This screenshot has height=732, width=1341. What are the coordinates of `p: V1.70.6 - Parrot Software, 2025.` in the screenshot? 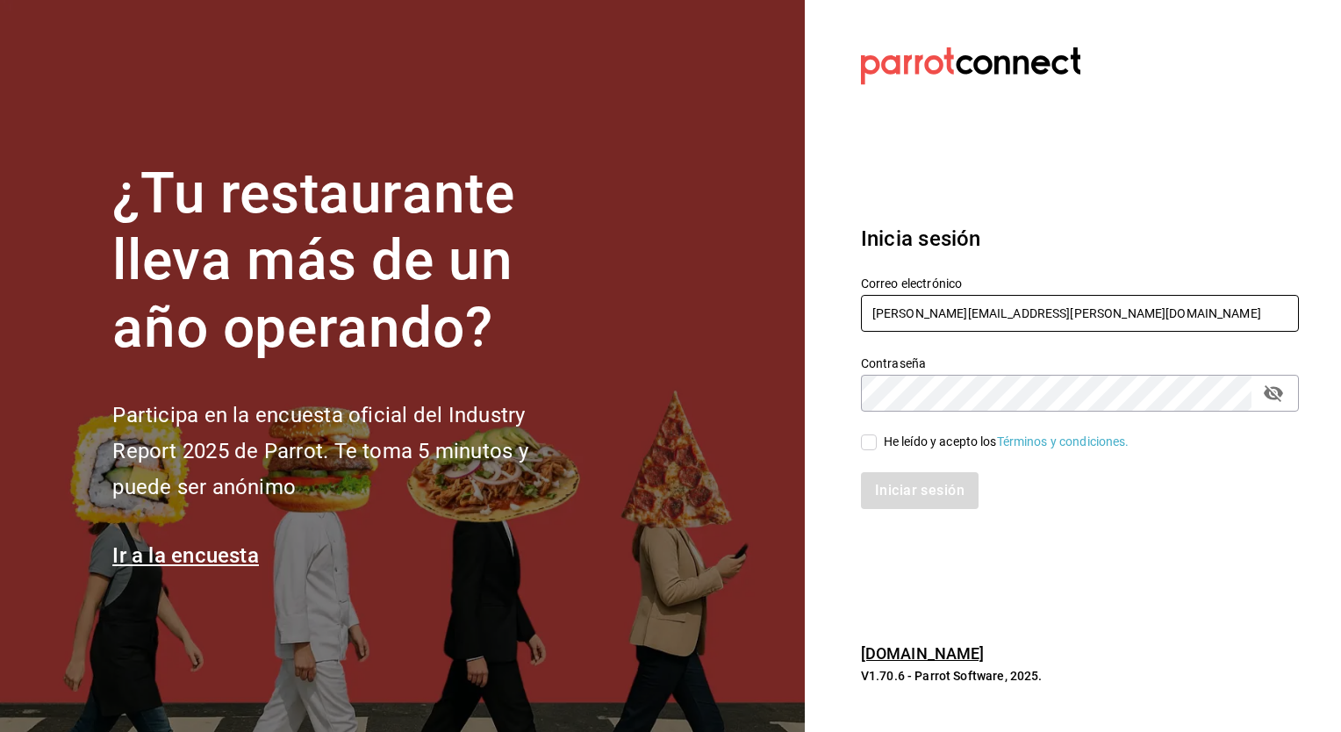 It's located at (1080, 676).